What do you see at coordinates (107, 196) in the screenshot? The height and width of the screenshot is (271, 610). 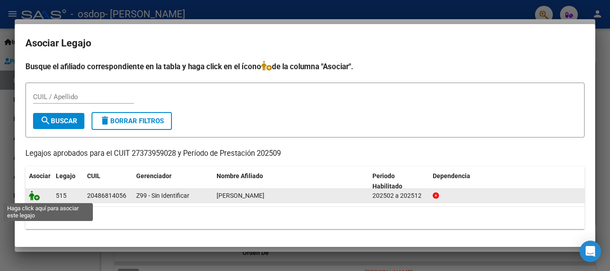 I see `div: 20486814056` at bounding box center [107, 196].